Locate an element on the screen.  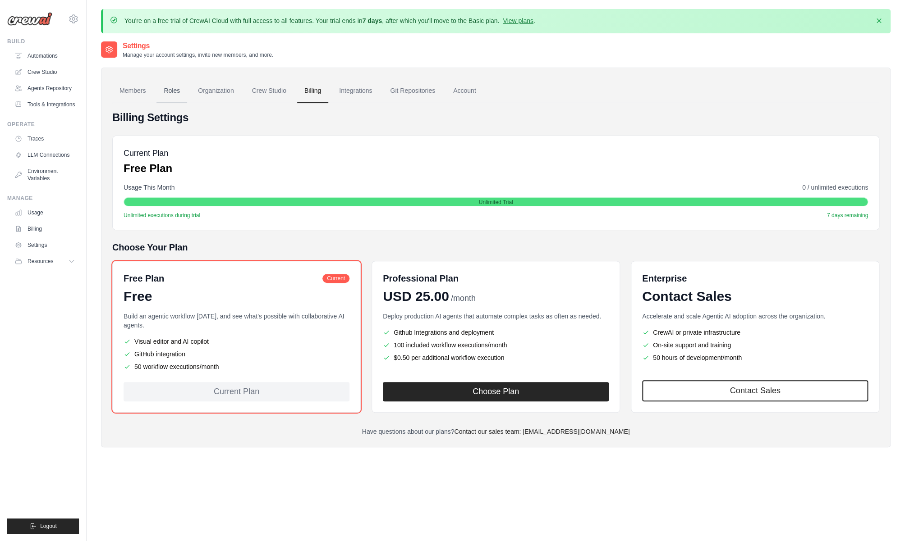
span: Current is located at coordinates (336, 279).